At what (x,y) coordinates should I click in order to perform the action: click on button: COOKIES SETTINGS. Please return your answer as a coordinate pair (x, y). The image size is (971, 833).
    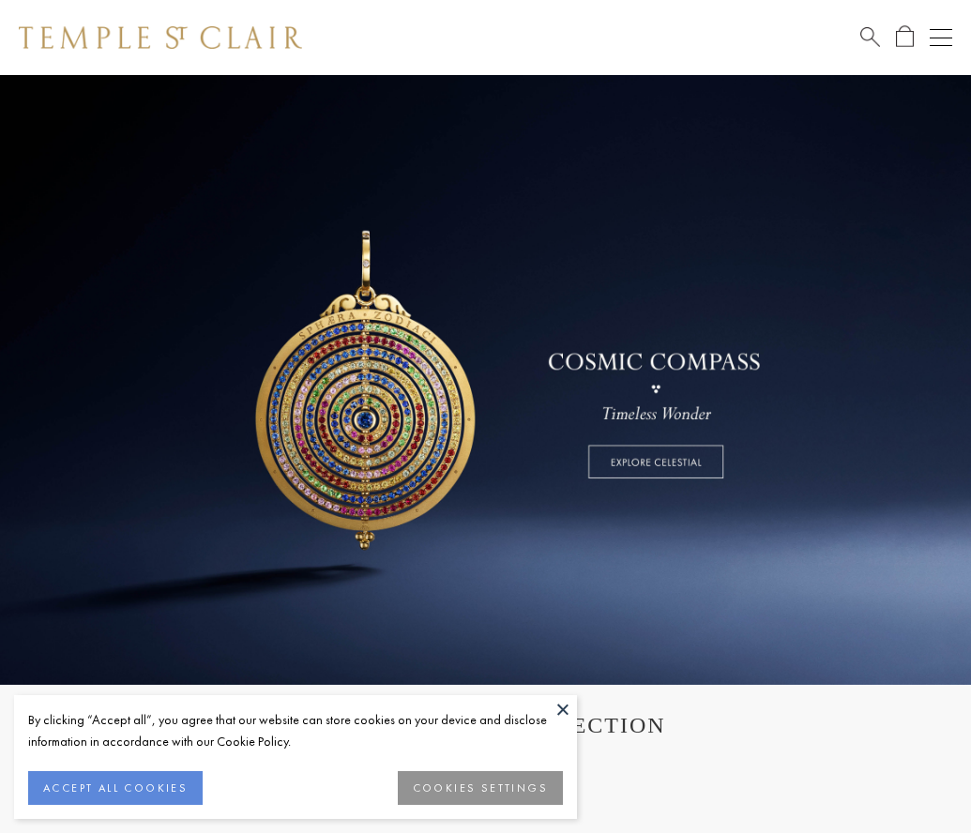
    Looking at the image, I should click on (480, 788).